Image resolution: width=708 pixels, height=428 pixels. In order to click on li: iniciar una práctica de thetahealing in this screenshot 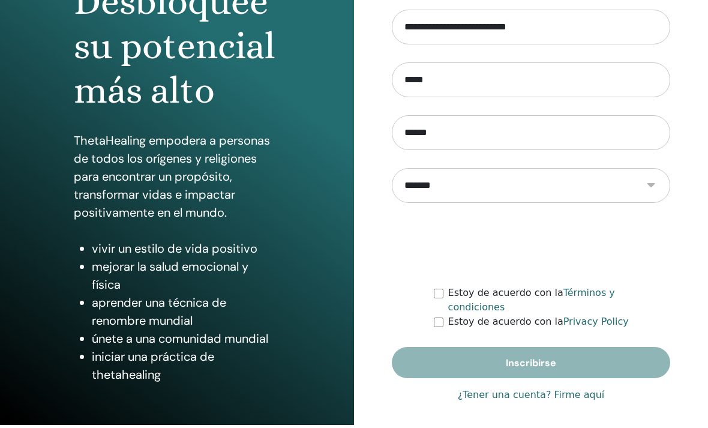, I will do `click(185, 368)`.